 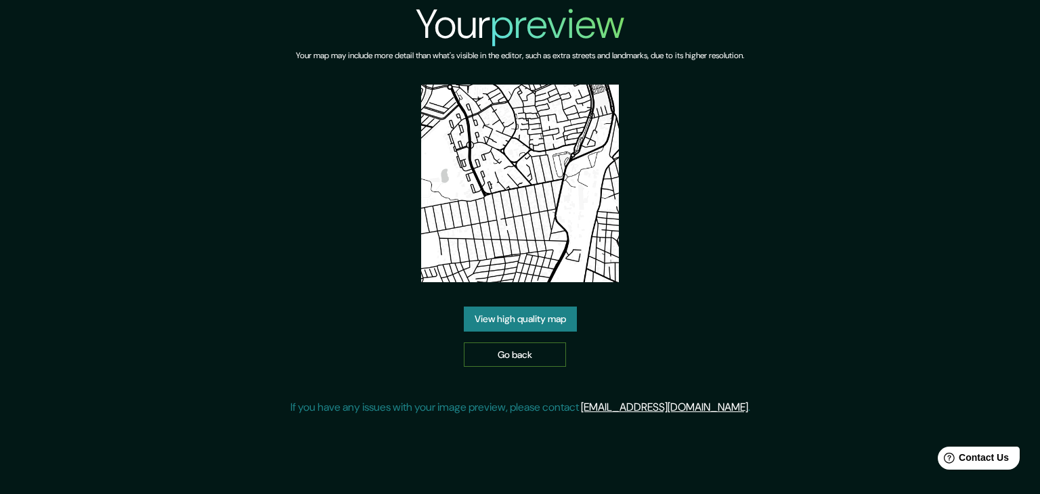 What do you see at coordinates (520, 319) in the screenshot?
I see `a: View high quality map` at bounding box center [520, 319].